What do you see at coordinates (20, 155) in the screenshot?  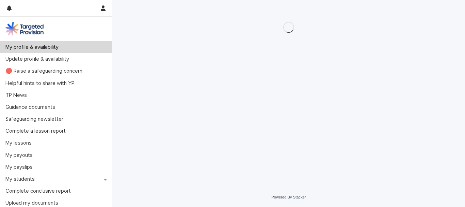 I see `p: My payouts` at bounding box center [20, 155].